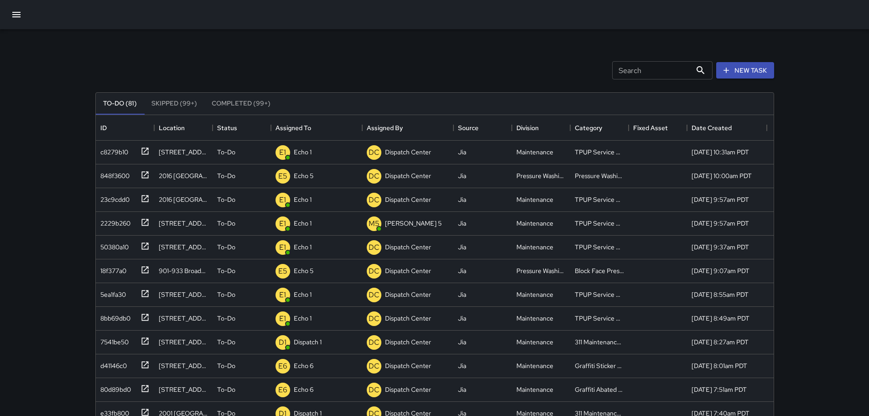  I want to click on div: 901-933 Broadway, so click(183, 271).